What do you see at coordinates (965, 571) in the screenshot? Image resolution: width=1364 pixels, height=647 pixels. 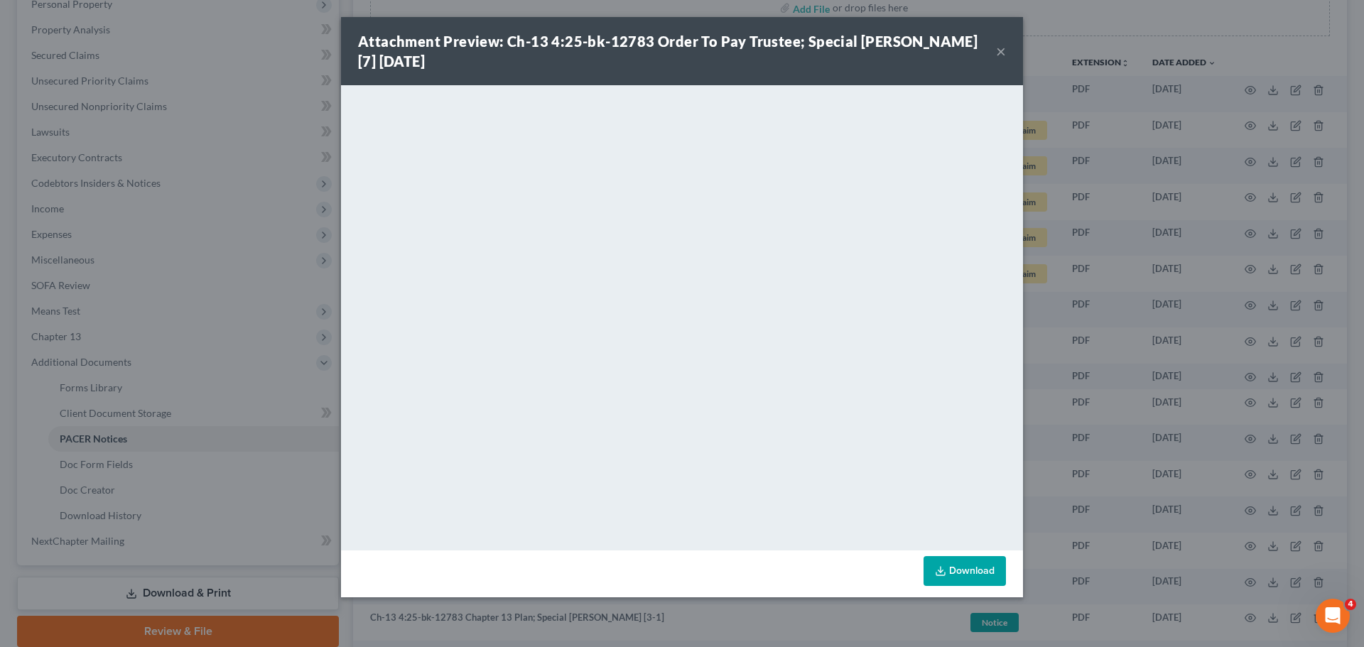 I see `a: Download` at bounding box center [965, 571].